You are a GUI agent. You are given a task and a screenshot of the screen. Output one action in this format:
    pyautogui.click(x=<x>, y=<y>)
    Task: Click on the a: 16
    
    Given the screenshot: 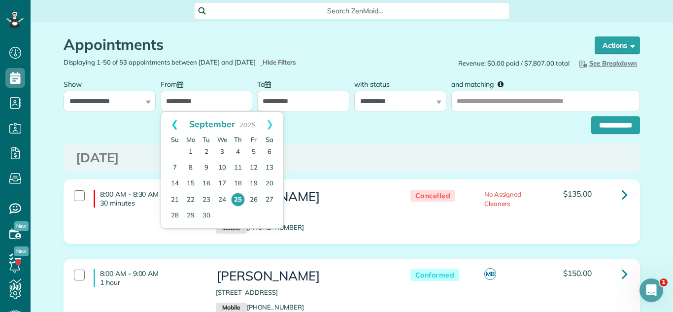 What is the action you would take?
    pyautogui.click(x=206, y=184)
    